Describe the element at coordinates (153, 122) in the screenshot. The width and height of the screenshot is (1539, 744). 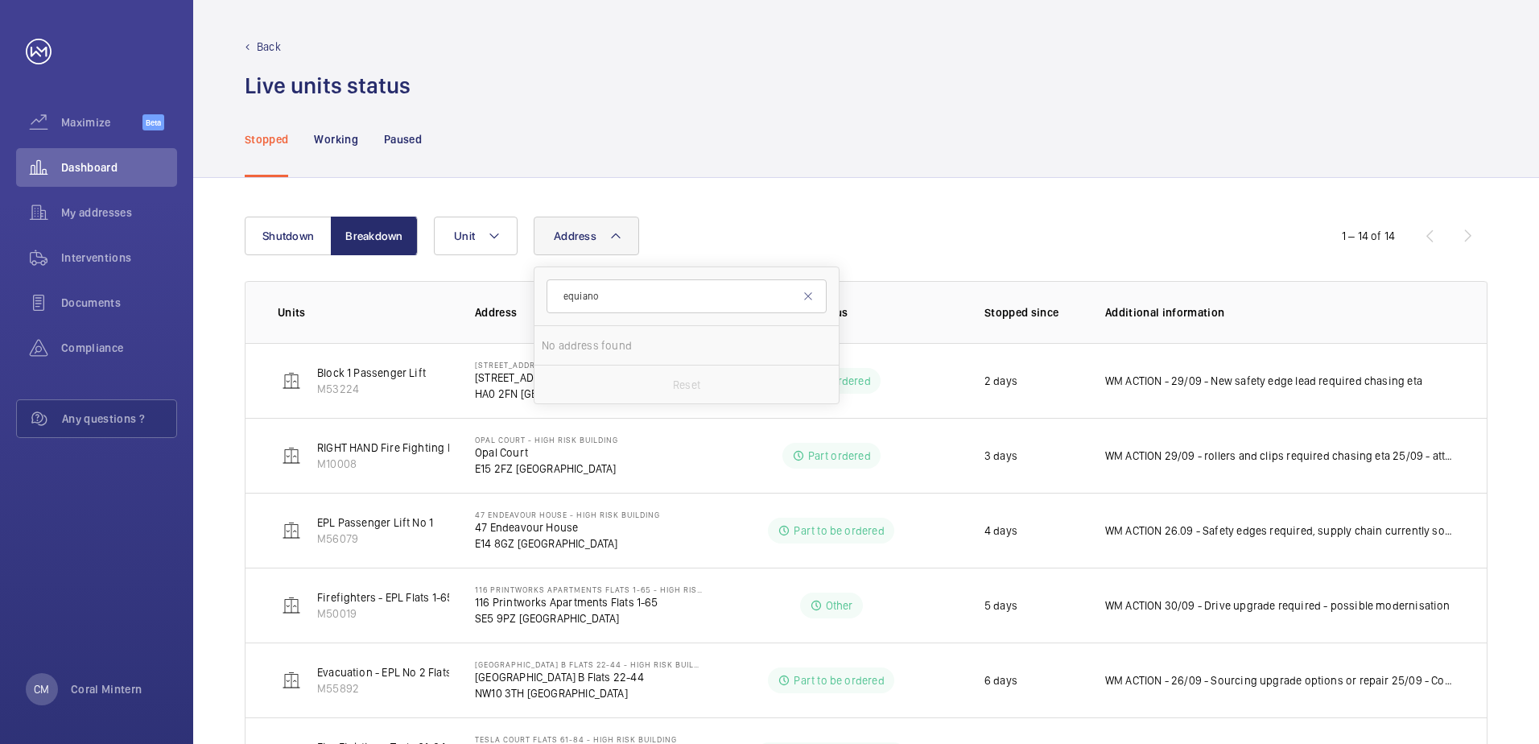
I see `span: Beta` at that location.